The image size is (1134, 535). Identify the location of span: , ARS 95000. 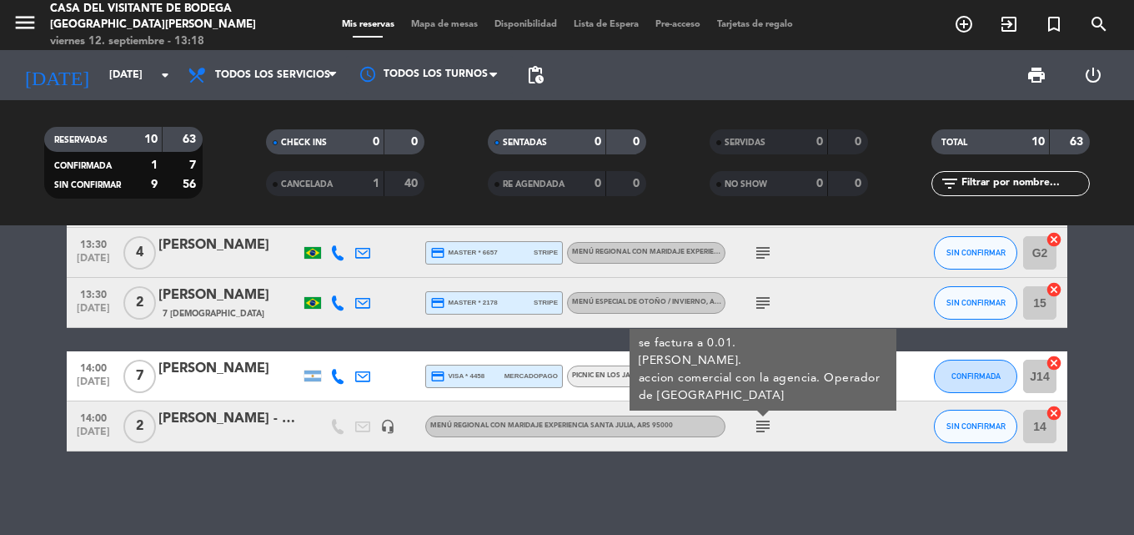
(653, 425).